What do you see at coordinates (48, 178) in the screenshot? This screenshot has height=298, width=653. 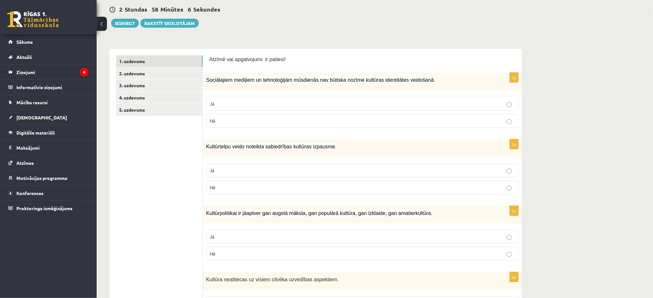 I see `a: Motivācijas programma` at bounding box center [48, 178].